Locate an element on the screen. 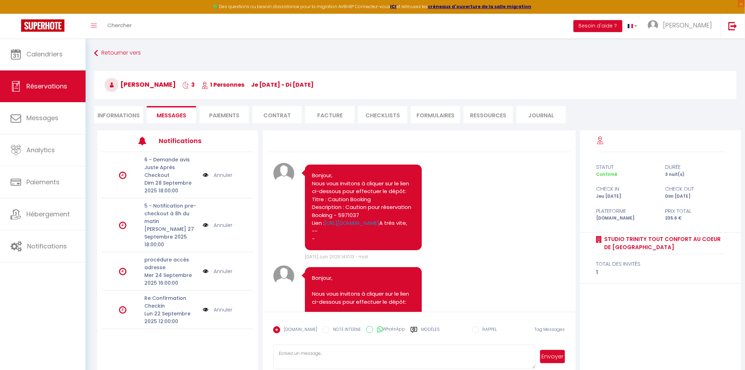  span: Calendriers is located at coordinates (44, 54).